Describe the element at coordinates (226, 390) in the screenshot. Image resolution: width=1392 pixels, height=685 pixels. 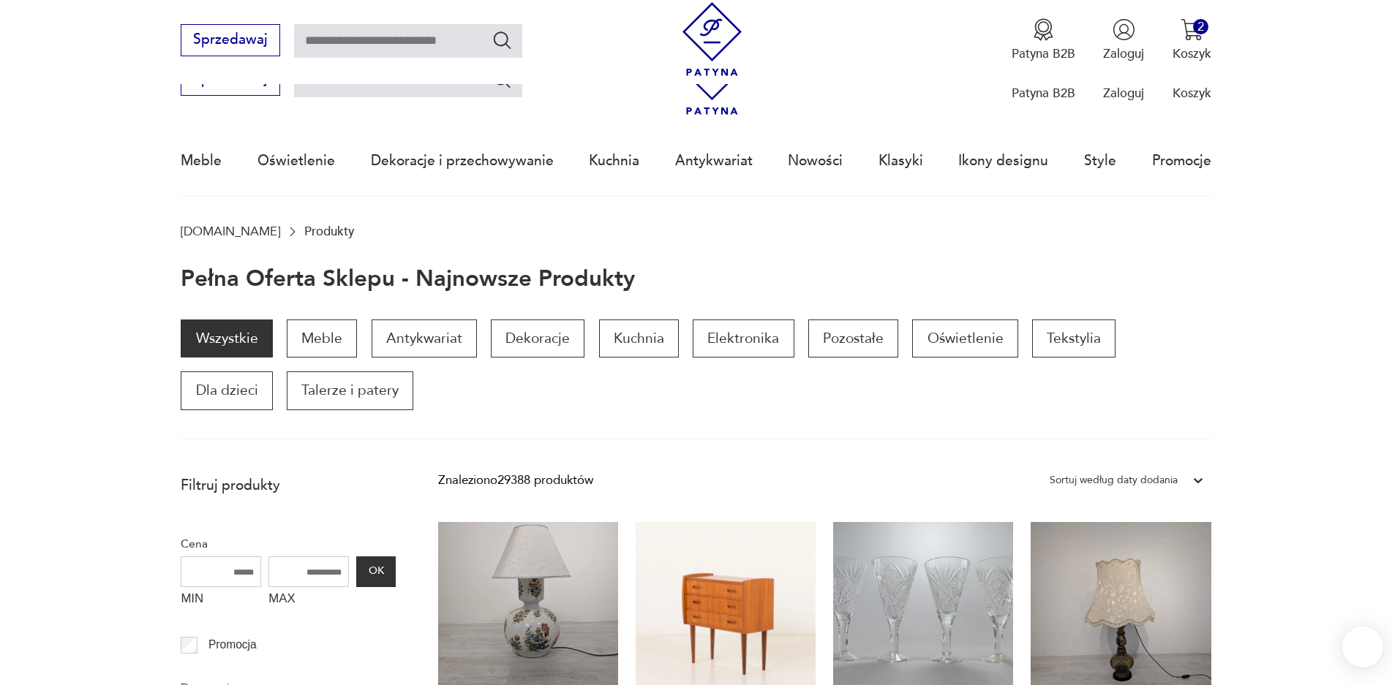
I see `a: Dla dzieci` at that location.